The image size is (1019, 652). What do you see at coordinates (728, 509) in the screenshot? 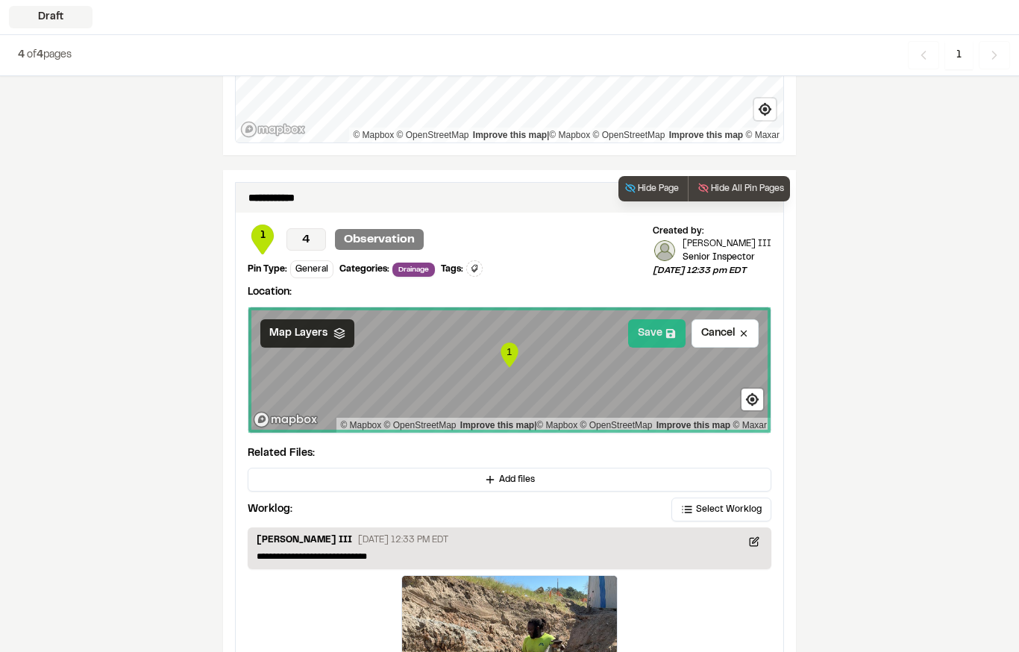
I see `span: Select Worklog` at bounding box center [728, 509].